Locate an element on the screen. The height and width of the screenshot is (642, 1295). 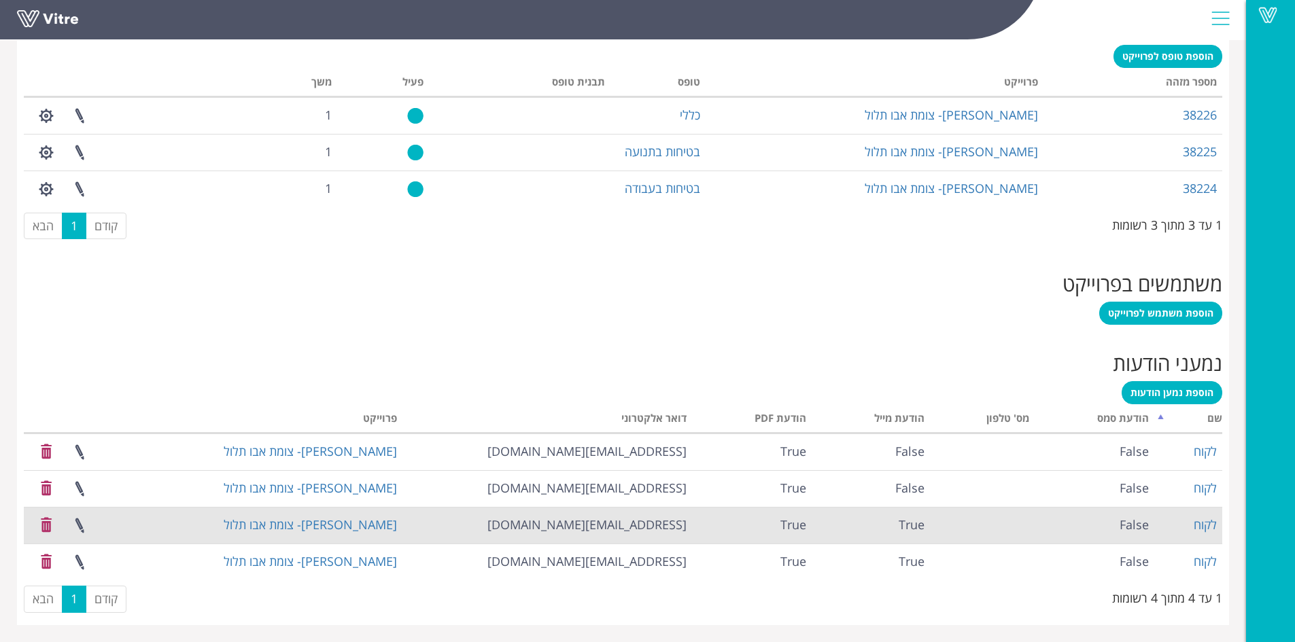
th: פעיל is located at coordinates (383, 84).